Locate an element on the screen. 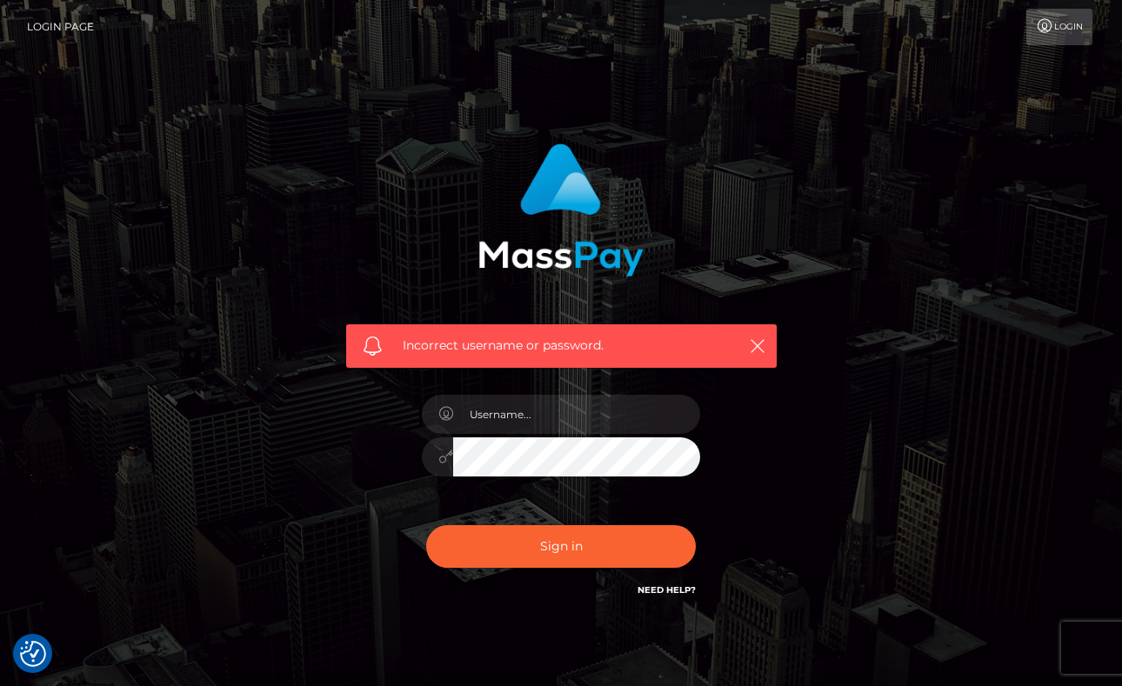 This screenshot has height=686, width=1122. a: Login is located at coordinates (1059, 27).